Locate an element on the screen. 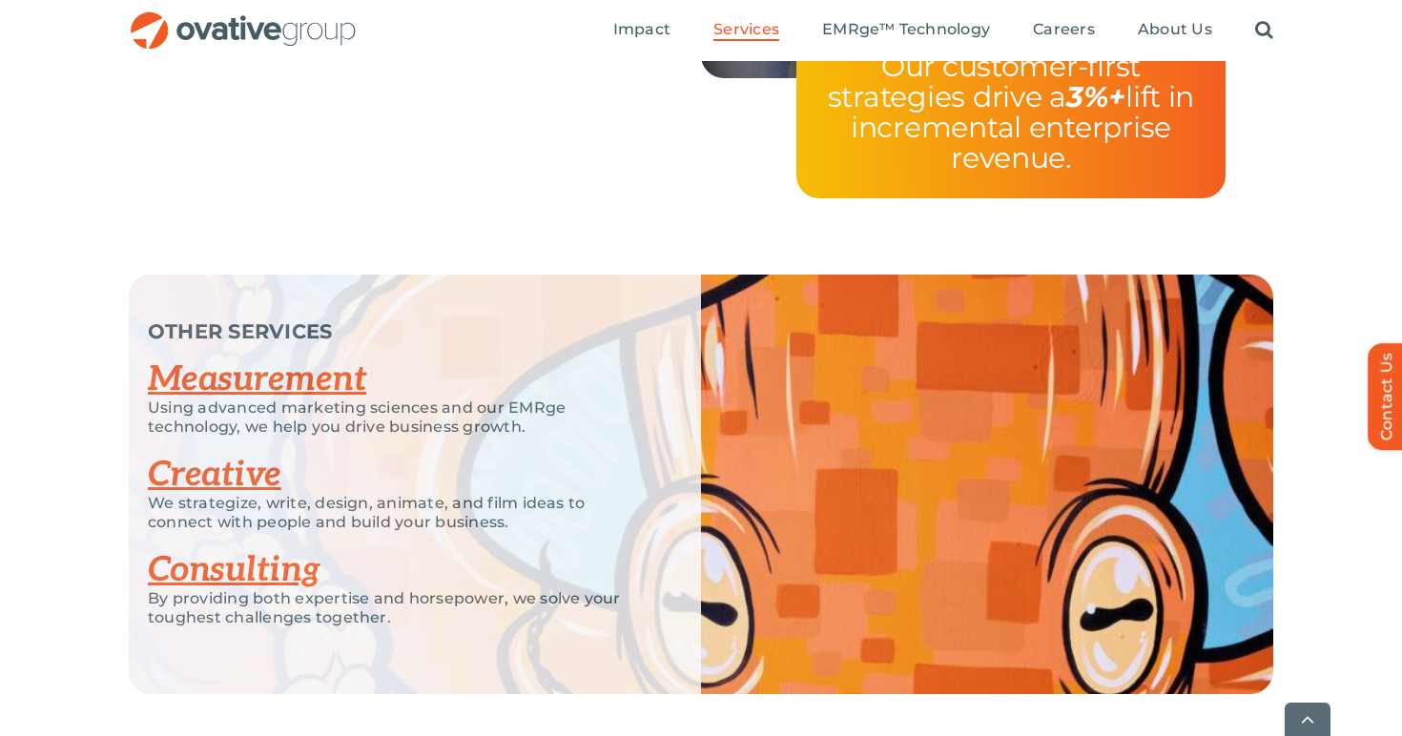 The height and width of the screenshot is (736, 1402). a: Search is located at coordinates (1263, 31).